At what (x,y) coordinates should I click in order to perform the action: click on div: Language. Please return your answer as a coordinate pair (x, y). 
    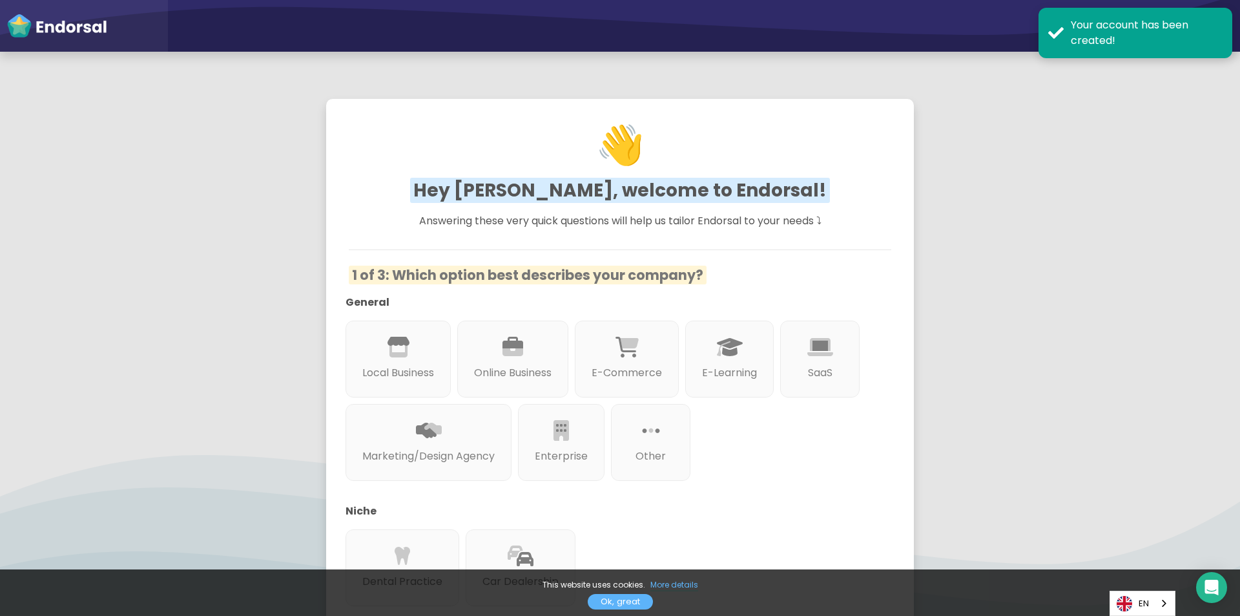
    Looking at the image, I should click on (1143, 603).